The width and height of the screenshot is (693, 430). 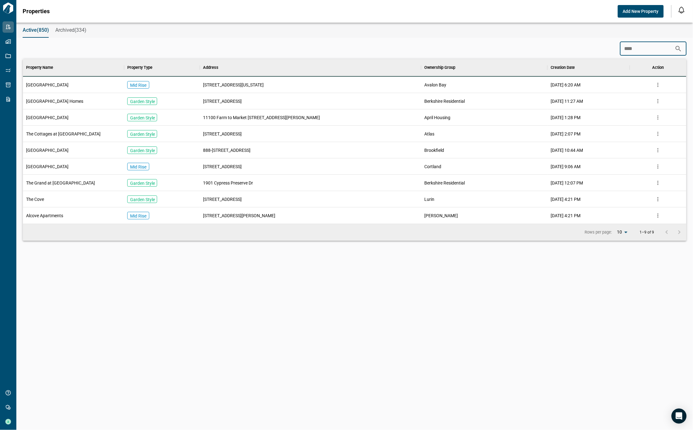 What do you see at coordinates (434, 150) in the screenshot?
I see `span: Brookfield` at bounding box center [434, 150].